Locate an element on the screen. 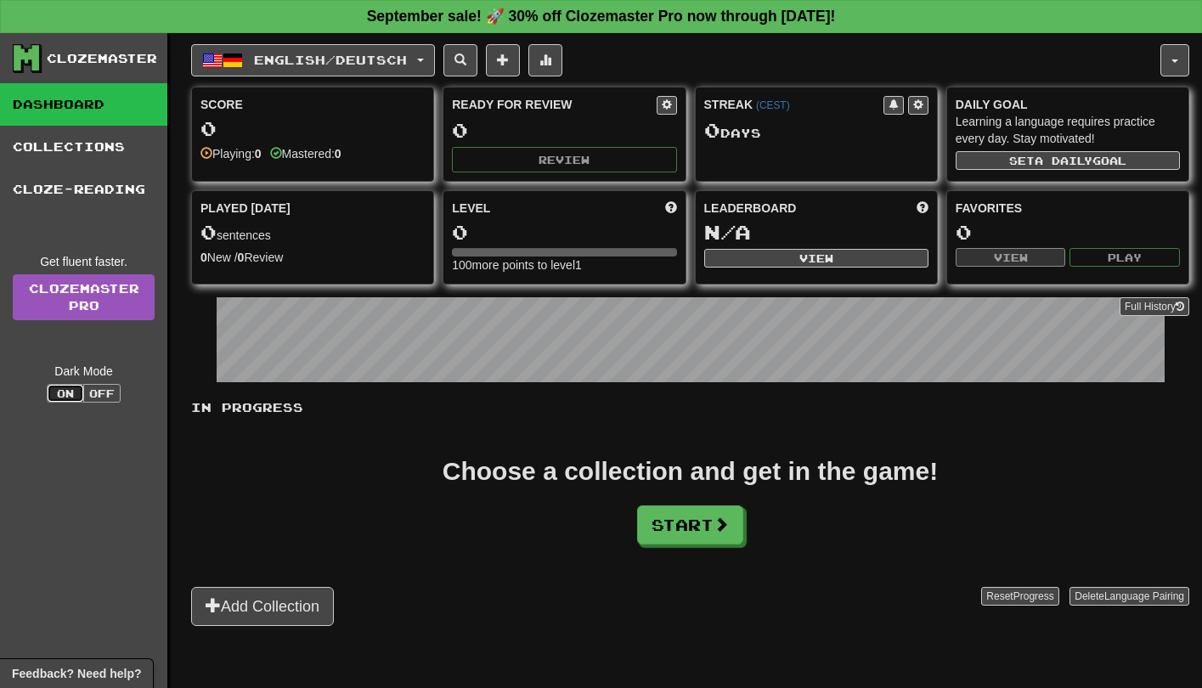 The width and height of the screenshot is (1202, 688). span: Language Pairing is located at coordinates (1144, 596).